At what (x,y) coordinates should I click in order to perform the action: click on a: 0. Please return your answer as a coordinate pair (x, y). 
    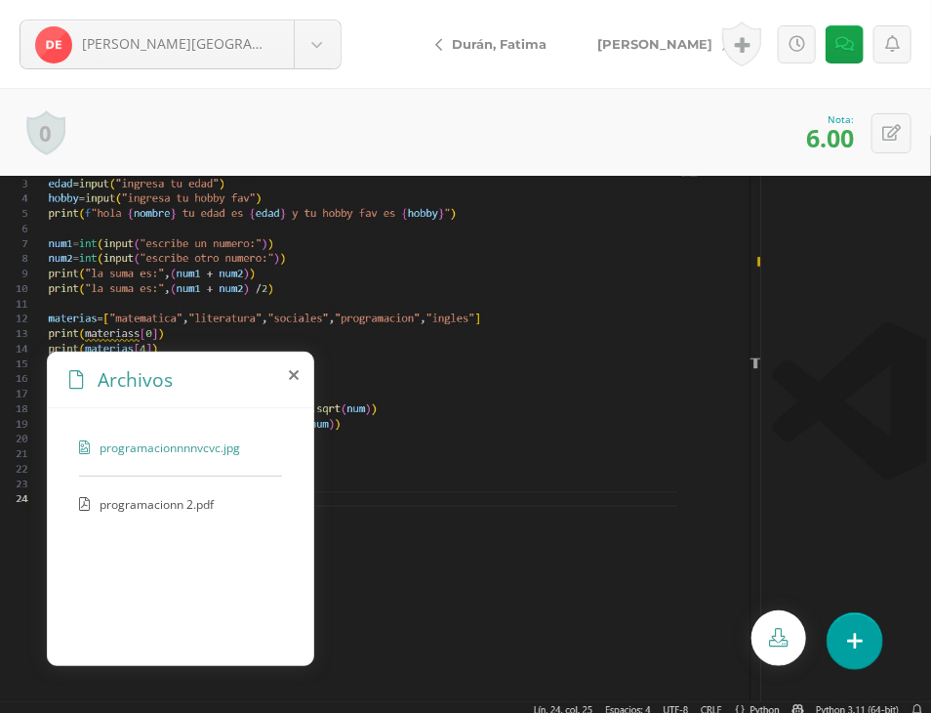
    Looking at the image, I should click on (46, 133).